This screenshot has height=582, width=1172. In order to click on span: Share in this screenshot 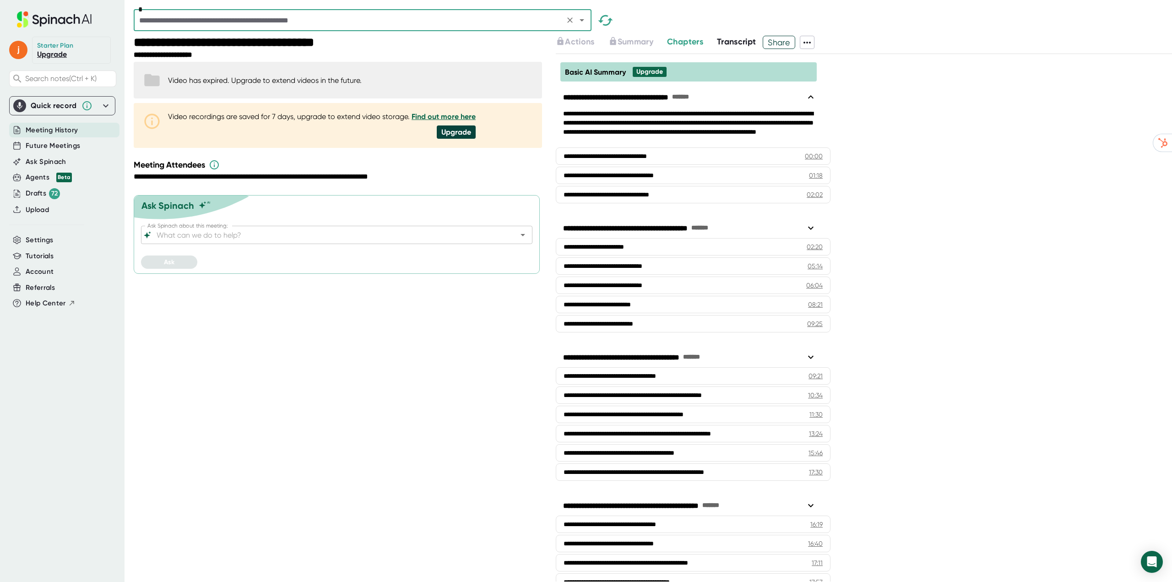, I will do `click(779, 42)`.